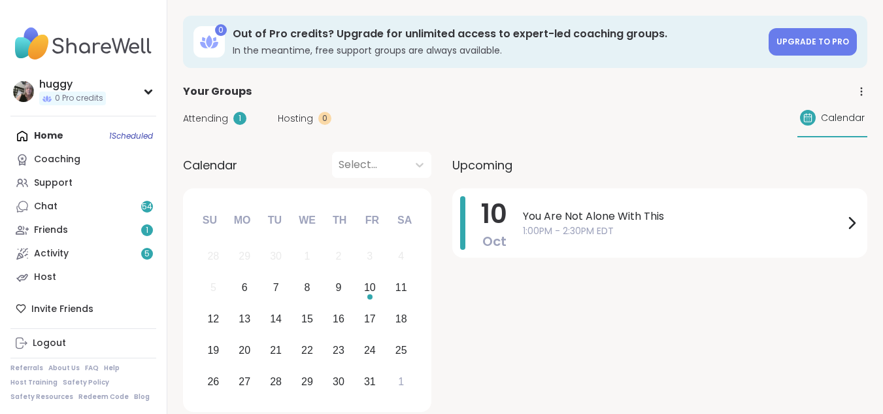  Describe the element at coordinates (276, 287) in the screenshot. I see `div: 7` at that location.